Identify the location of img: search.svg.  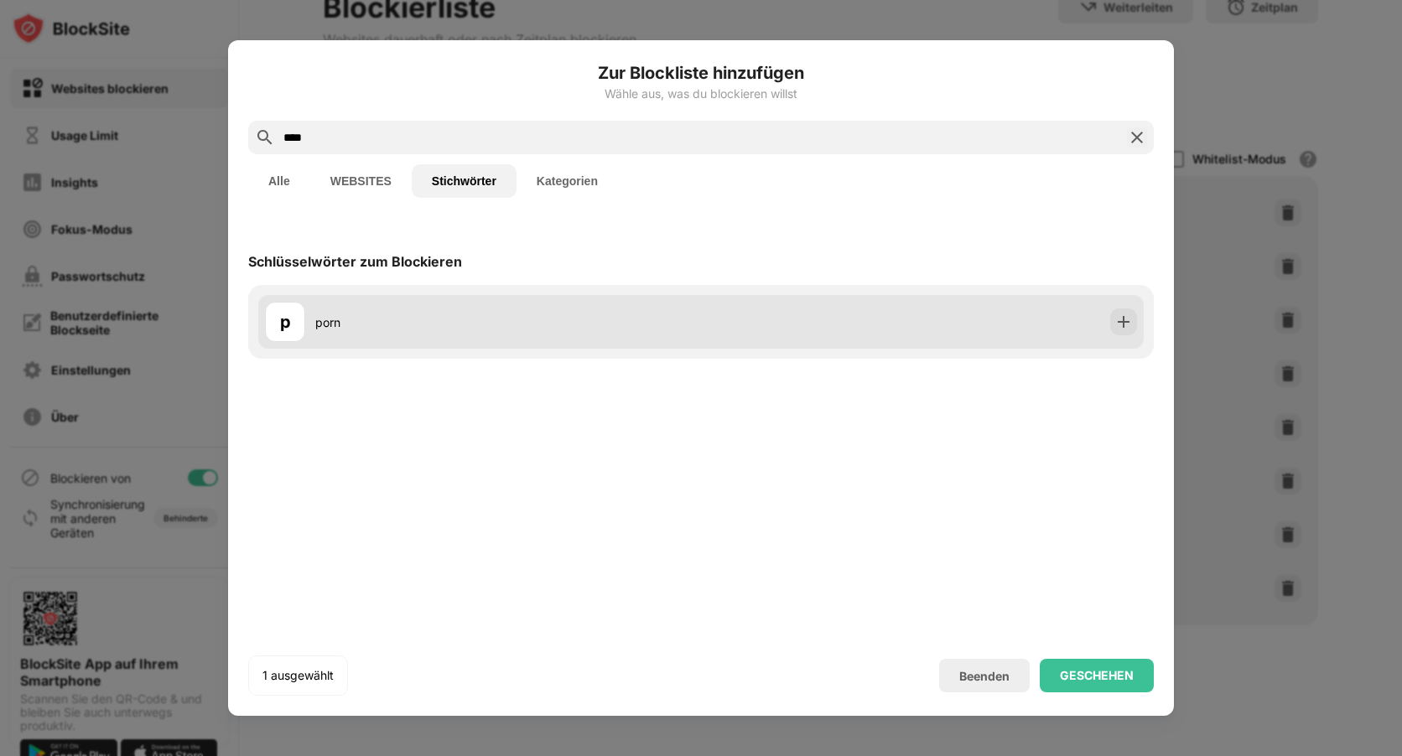
(265, 137).